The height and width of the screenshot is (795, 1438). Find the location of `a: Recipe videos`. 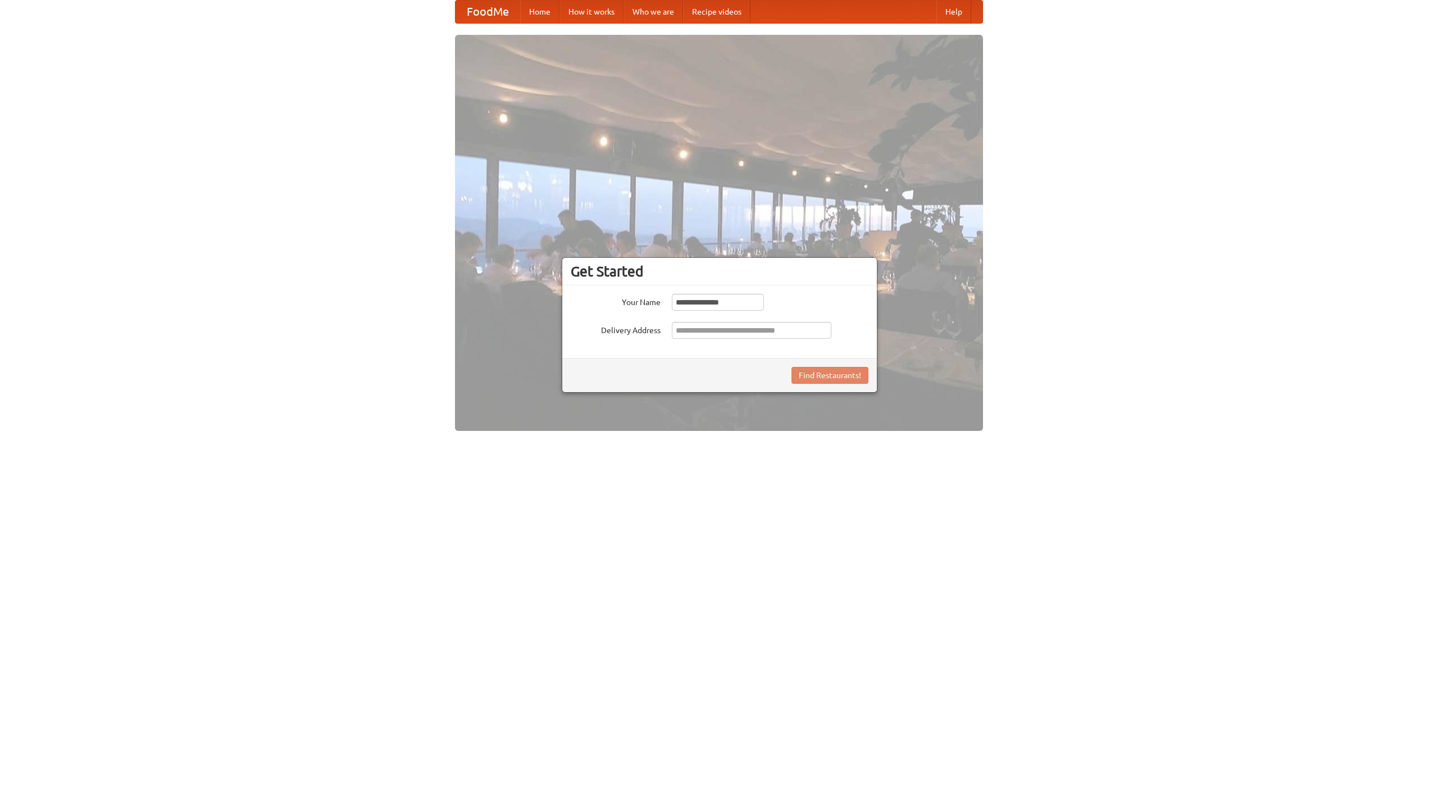

a: Recipe videos is located at coordinates (717, 12).